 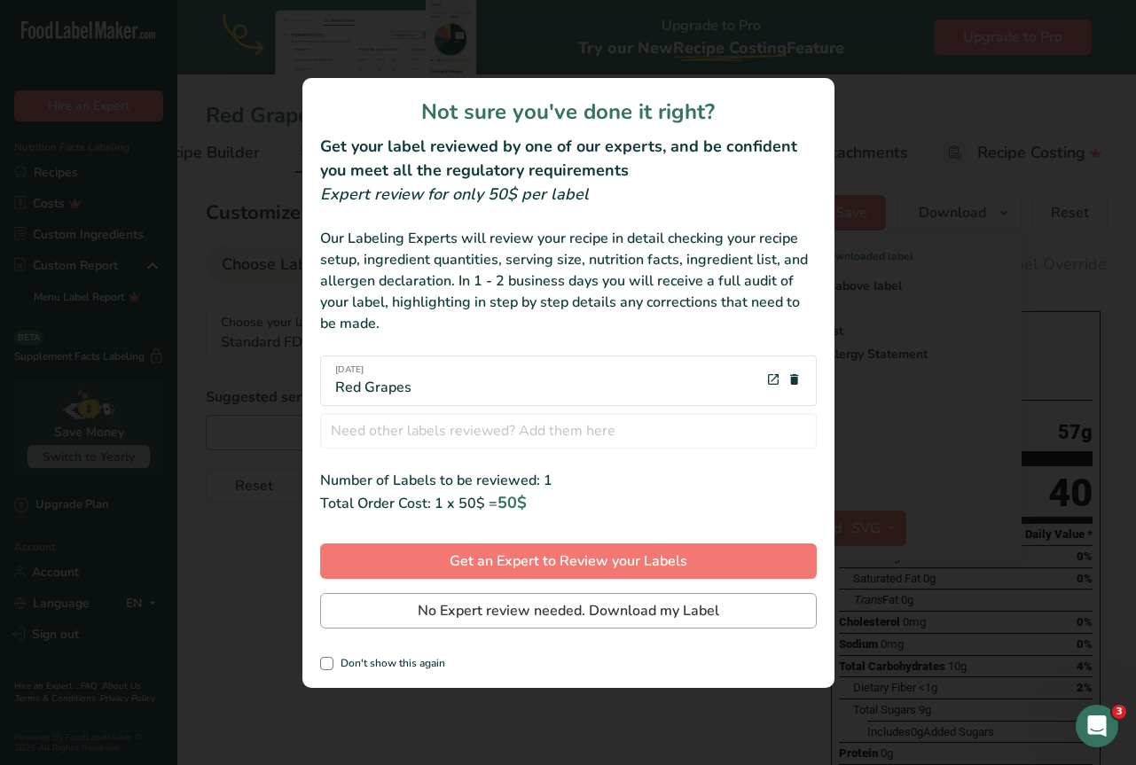 What do you see at coordinates (1119, 712) in the screenshot?
I see `span: 3` at bounding box center [1119, 712].